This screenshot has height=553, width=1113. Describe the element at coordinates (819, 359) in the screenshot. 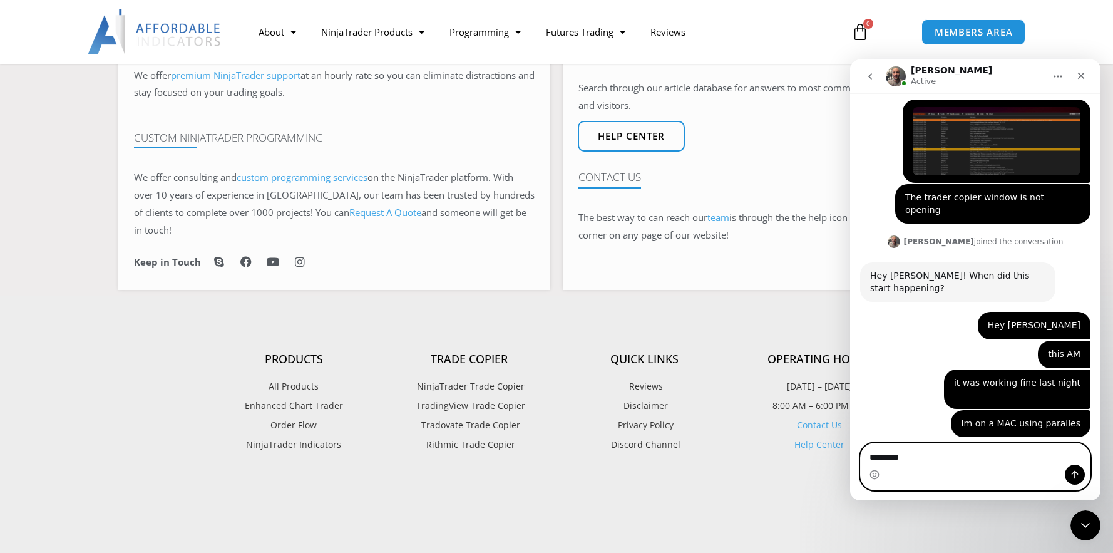

I see `h4: Operating Hours` at that location.